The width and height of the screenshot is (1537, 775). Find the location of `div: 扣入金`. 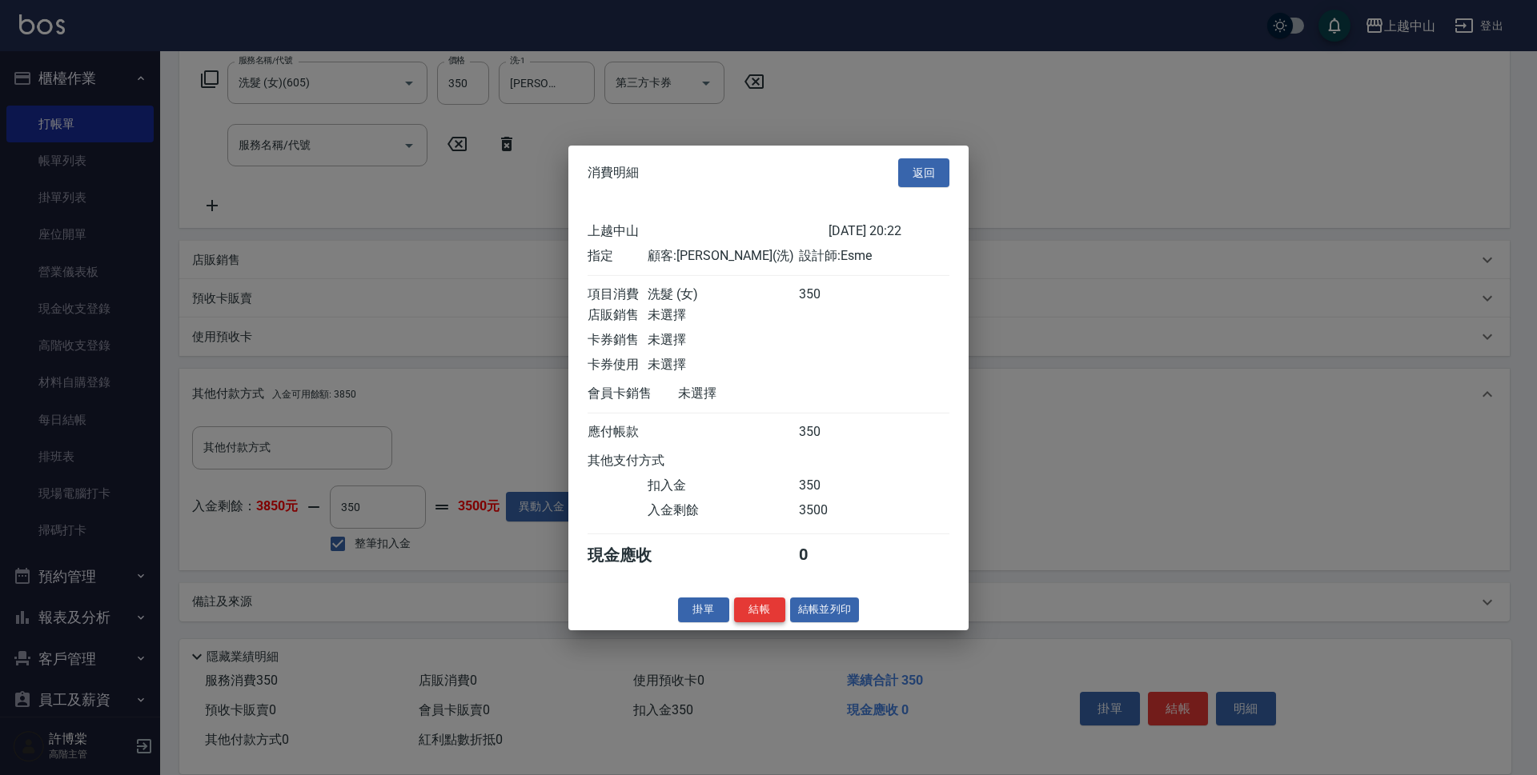

div: 扣入金 is located at coordinates (723, 486).